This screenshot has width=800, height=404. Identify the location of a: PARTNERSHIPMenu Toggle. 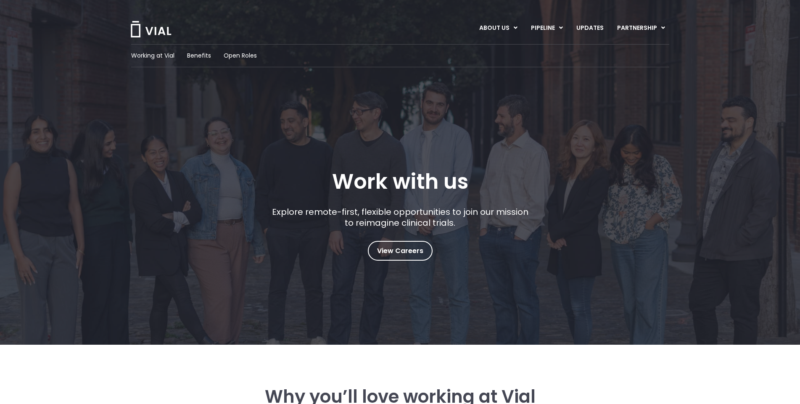
(641, 28).